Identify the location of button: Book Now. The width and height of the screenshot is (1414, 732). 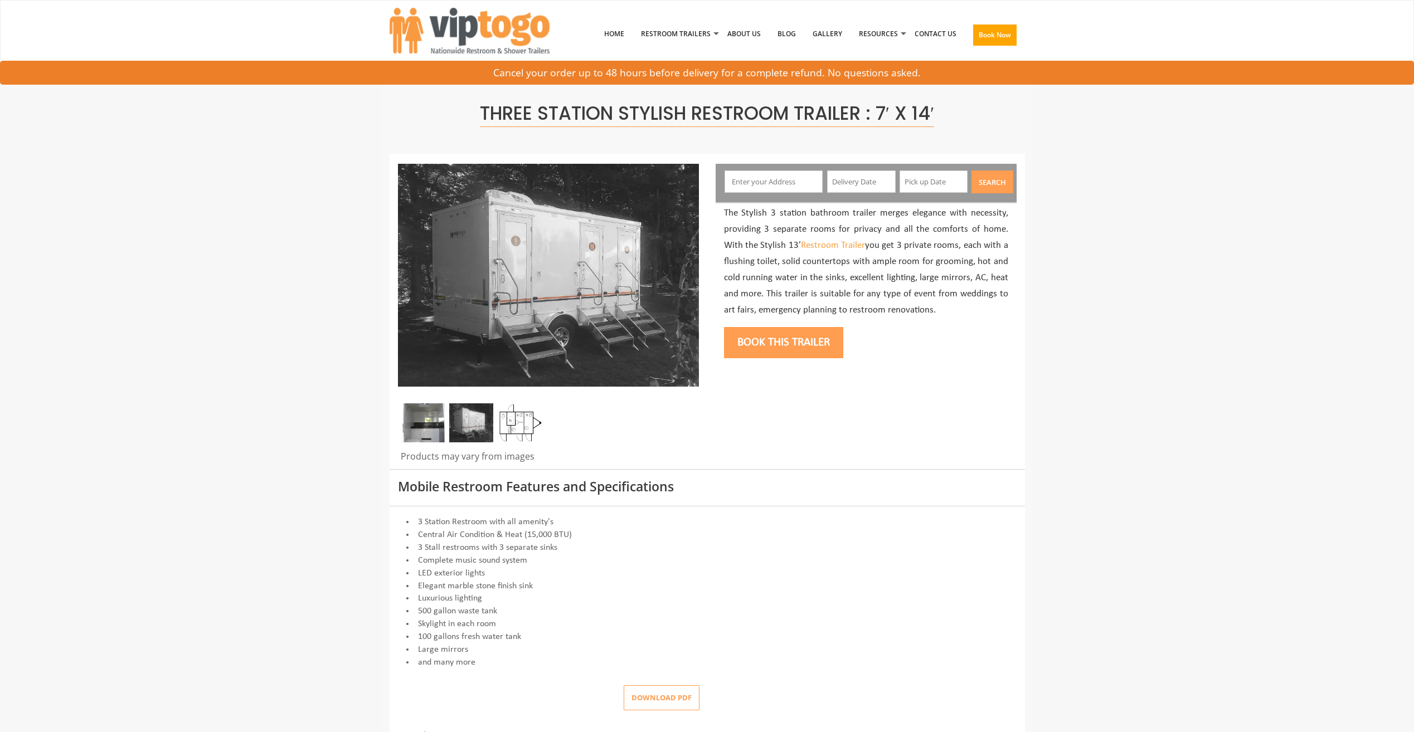
(995, 35).